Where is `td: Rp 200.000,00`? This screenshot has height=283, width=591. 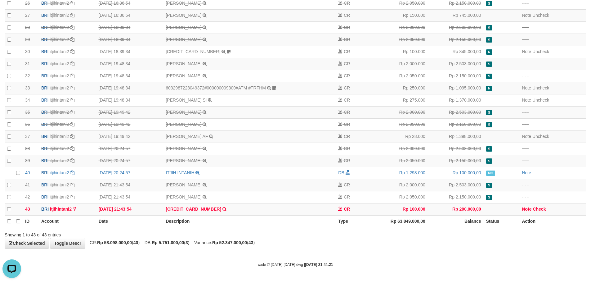 td: Rp 200.000,00 is located at coordinates (456, 209).